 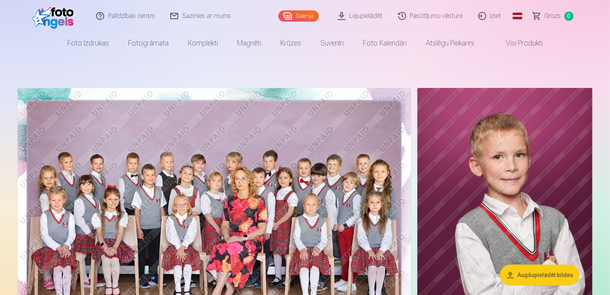 What do you see at coordinates (568, 16) in the screenshot?
I see `span: 0` at bounding box center [568, 16].